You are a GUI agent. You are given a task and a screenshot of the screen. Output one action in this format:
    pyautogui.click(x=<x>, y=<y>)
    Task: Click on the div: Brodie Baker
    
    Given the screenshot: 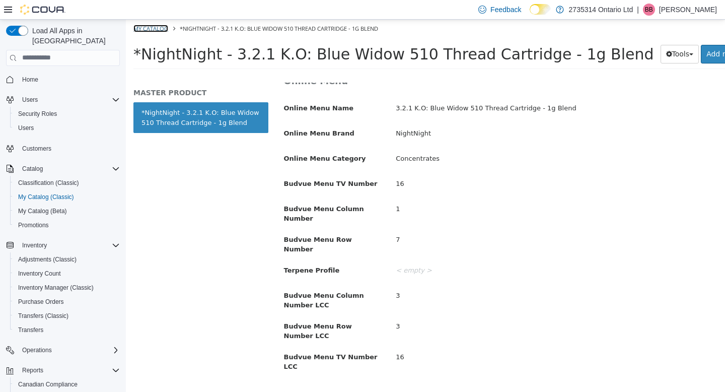 What is the action you would take?
    pyautogui.click(x=649, y=10)
    